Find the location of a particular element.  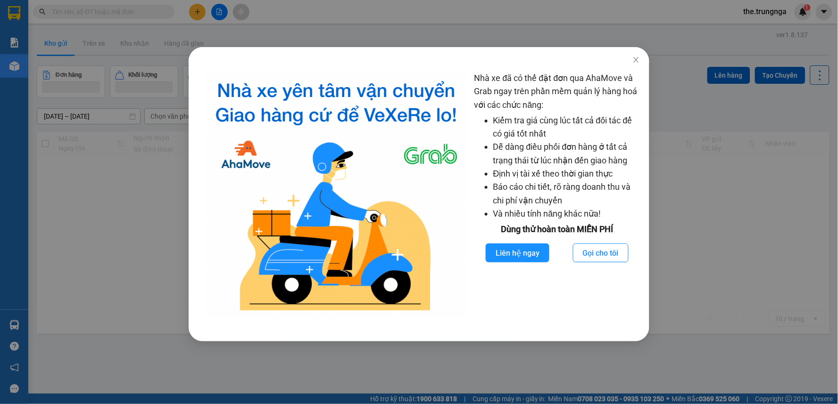

button: Close is located at coordinates (636, 60).